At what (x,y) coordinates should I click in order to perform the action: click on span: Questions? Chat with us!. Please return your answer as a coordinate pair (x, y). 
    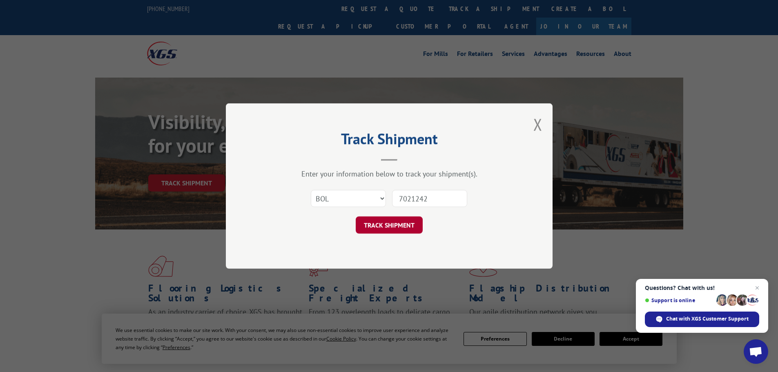
    Looking at the image, I should click on (702, 288).